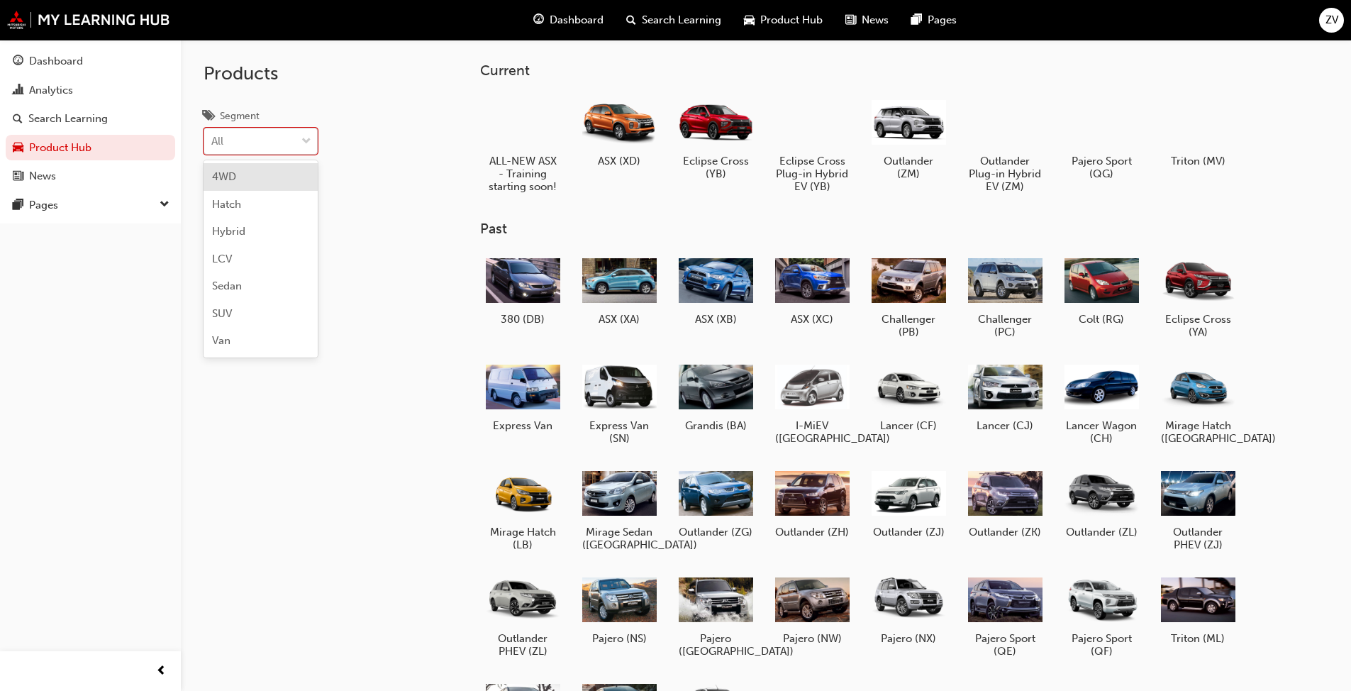 The height and width of the screenshot is (691, 1351). I want to click on a: Lancer Wagon (CH), so click(1101, 403).